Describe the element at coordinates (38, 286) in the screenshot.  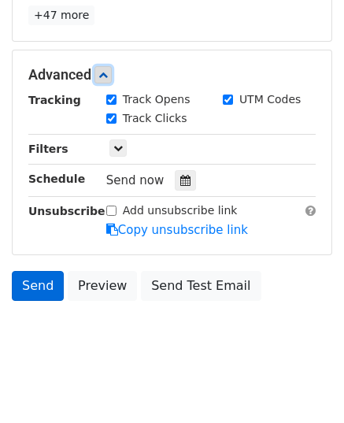
I see `a: Send` at that location.